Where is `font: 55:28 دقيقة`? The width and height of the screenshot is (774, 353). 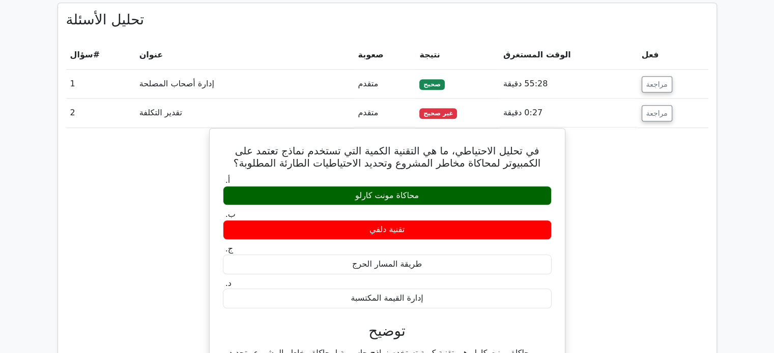 font: 55:28 دقيقة is located at coordinates (525, 83).